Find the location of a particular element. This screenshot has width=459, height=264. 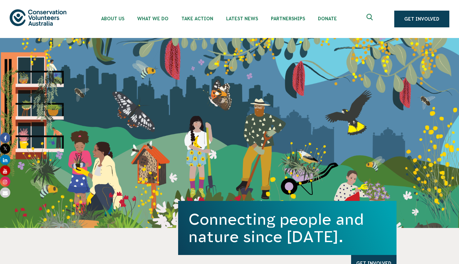

span: About Us is located at coordinates (113, 19).